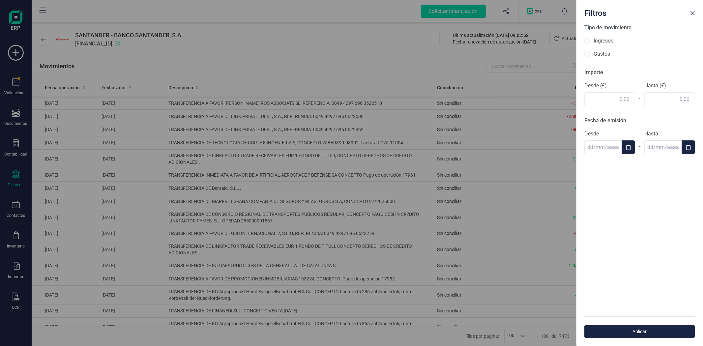  I want to click on button: Aplicar, so click(639, 331).